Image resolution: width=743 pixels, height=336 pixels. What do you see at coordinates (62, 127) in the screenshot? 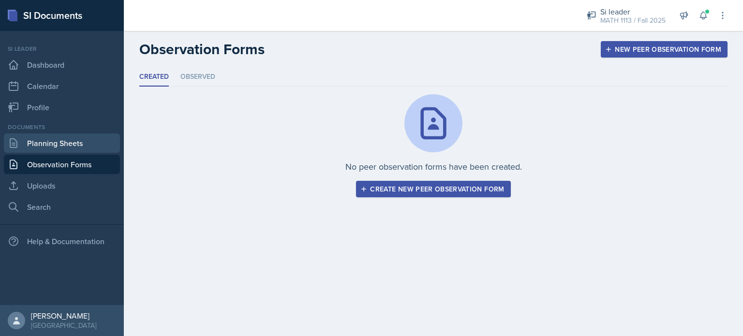
I see `div: Documents` at bounding box center [62, 127].